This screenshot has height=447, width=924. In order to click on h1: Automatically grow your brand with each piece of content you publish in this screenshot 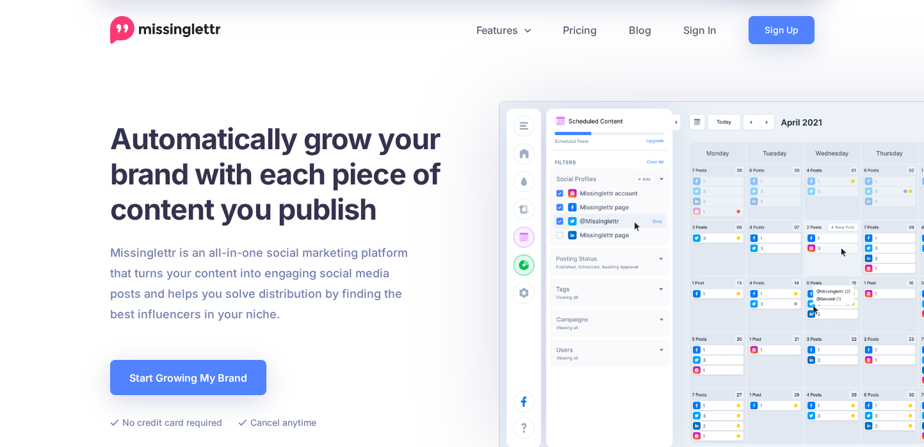, I will do `click(291, 174)`.